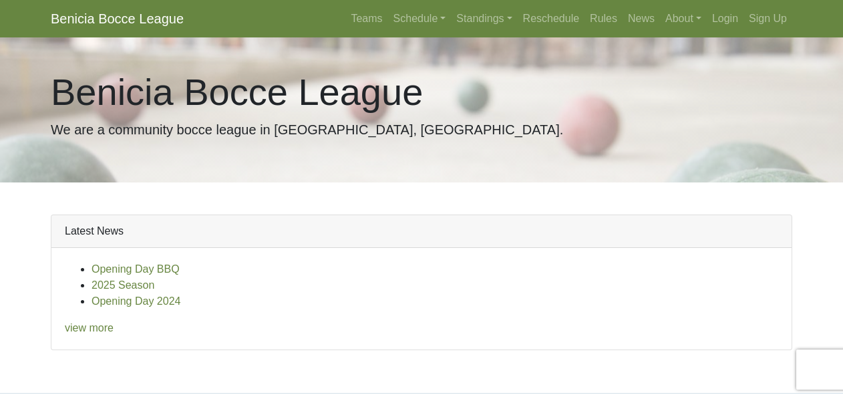 The height and width of the screenshot is (399, 843). I want to click on a: view more, so click(89, 327).